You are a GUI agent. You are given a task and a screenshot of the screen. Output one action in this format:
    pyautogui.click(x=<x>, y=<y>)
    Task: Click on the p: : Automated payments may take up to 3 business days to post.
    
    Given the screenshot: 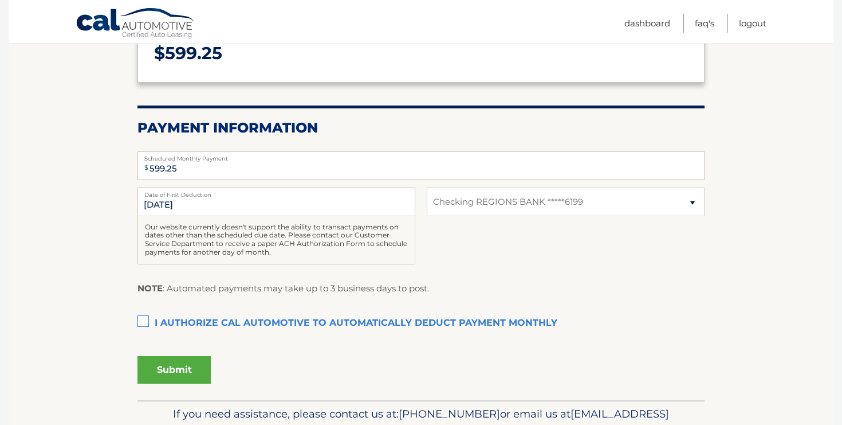 What is the action you would take?
    pyautogui.click(x=283, y=288)
    